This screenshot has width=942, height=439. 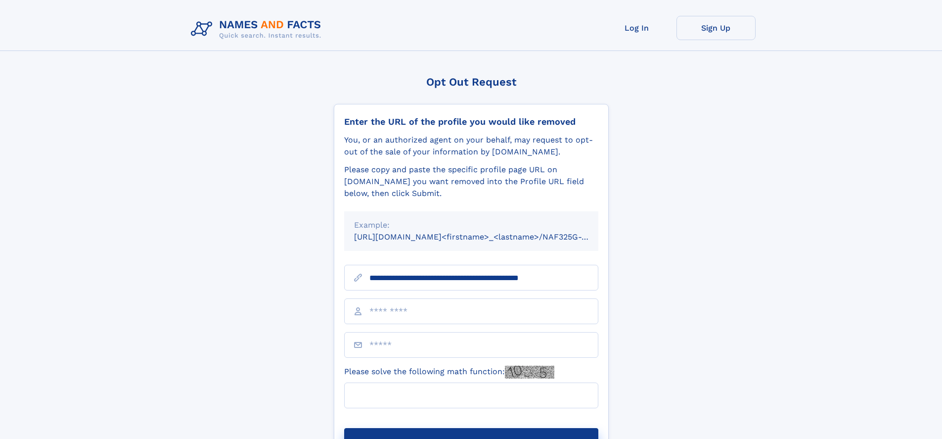 What do you see at coordinates (637, 28) in the screenshot?
I see `a: Log In` at bounding box center [637, 28].